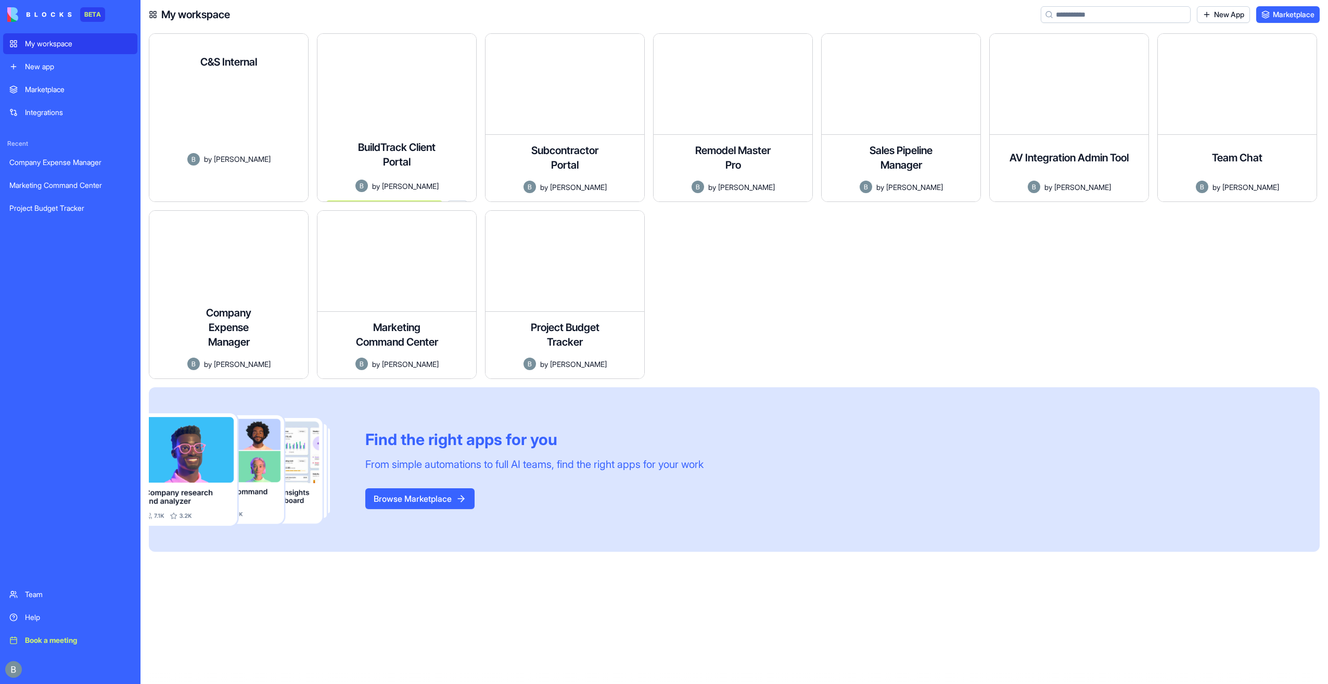 This screenshot has height=684, width=1328. Describe the element at coordinates (70, 162) in the screenshot. I see `div: Company Expense Manager` at that location.